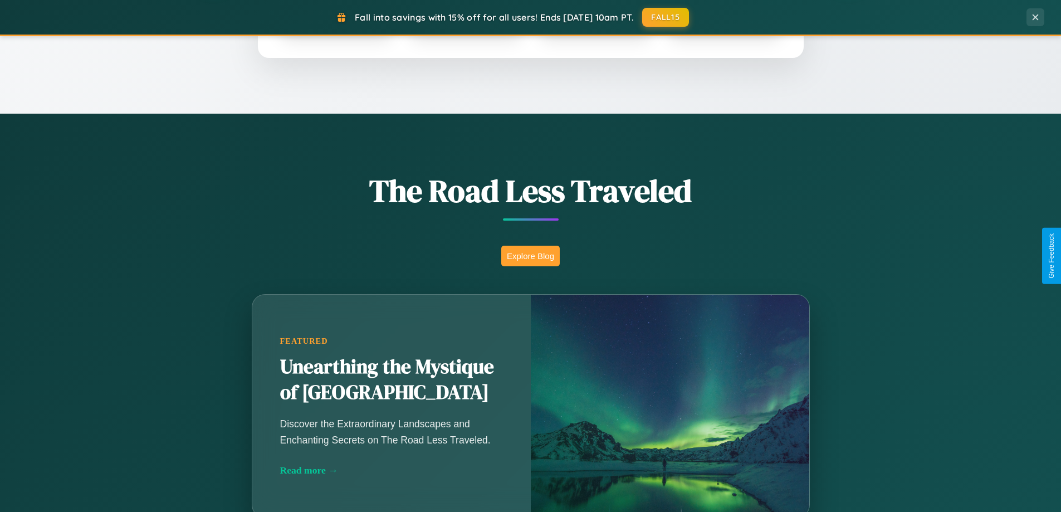  Describe the element at coordinates (531, 190) in the screenshot. I see `h1: The Road Less Traveled` at that location.